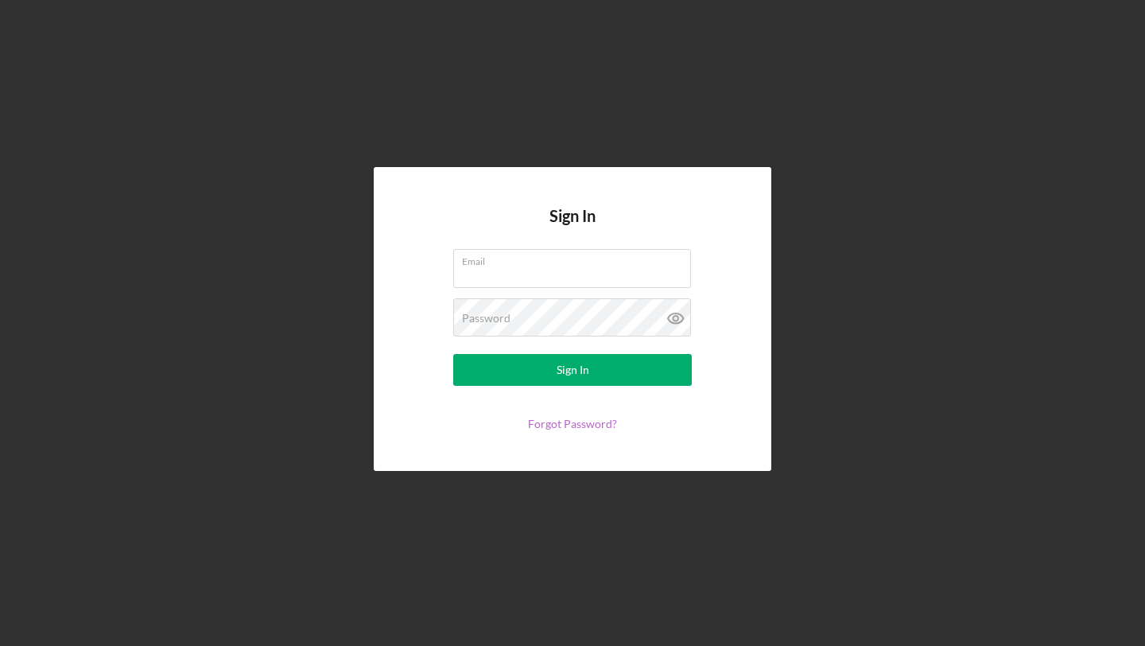 The width and height of the screenshot is (1145, 646). What do you see at coordinates (486, 318) in the screenshot?
I see `label: Password` at bounding box center [486, 318].